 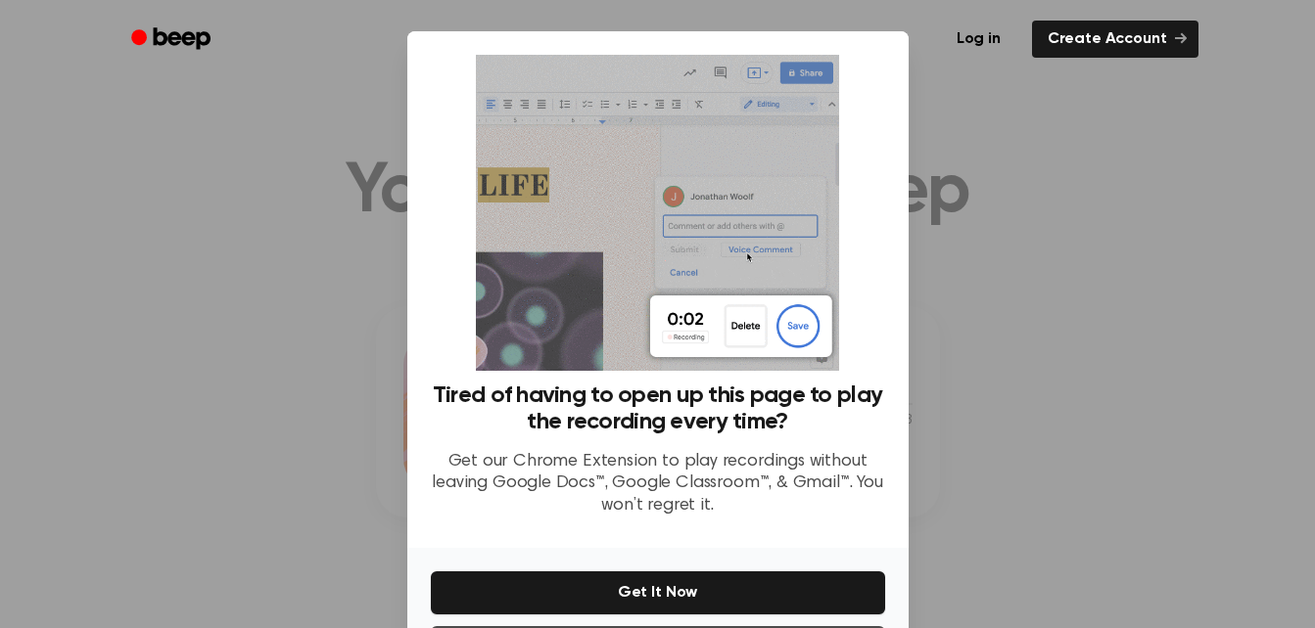 What do you see at coordinates (1115, 39) in the screenshot?
I see `a: Create Account` at bounding box center [1115, 39].